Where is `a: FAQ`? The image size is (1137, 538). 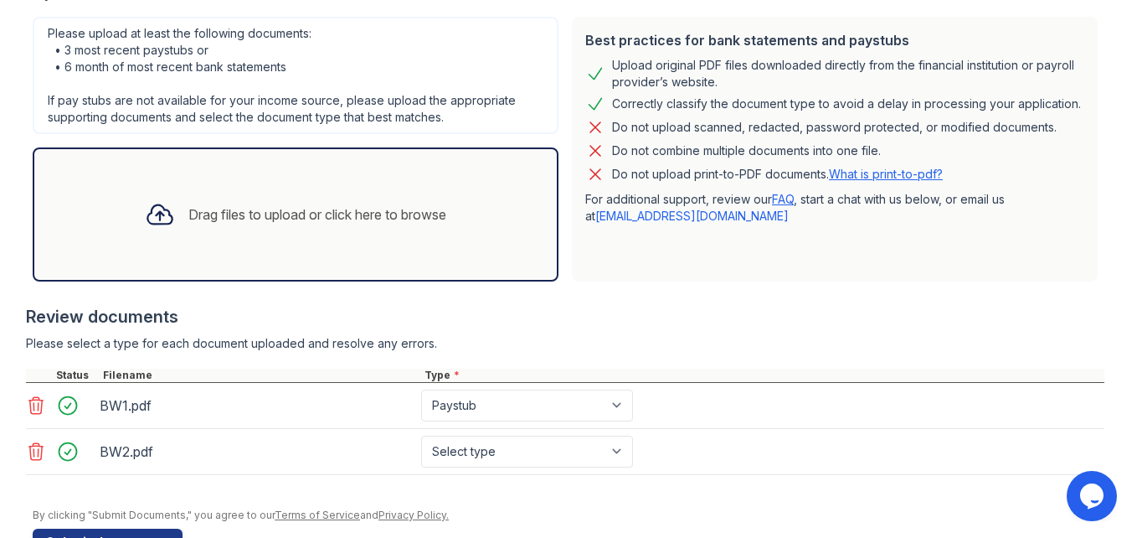
a: FAQ is located at coordinates (783, 198).